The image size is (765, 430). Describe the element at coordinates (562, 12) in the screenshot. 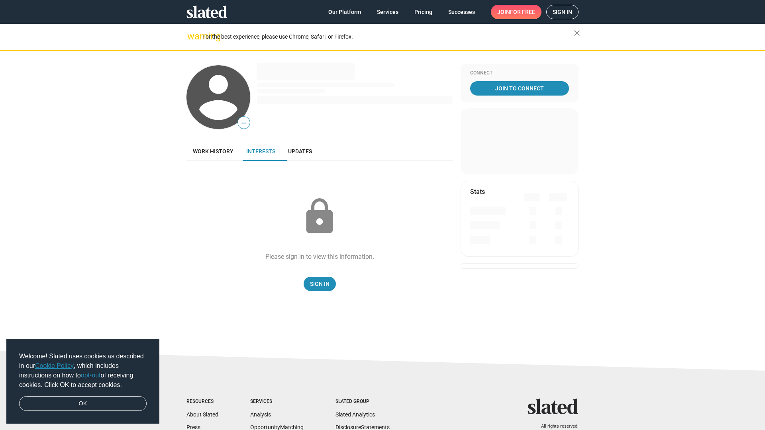

I see `span: Sign in` at that location.